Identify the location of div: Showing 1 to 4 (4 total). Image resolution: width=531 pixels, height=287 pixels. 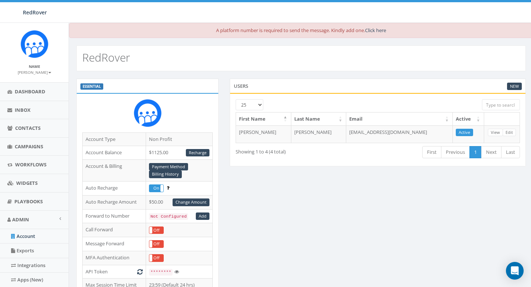
(292, 150).